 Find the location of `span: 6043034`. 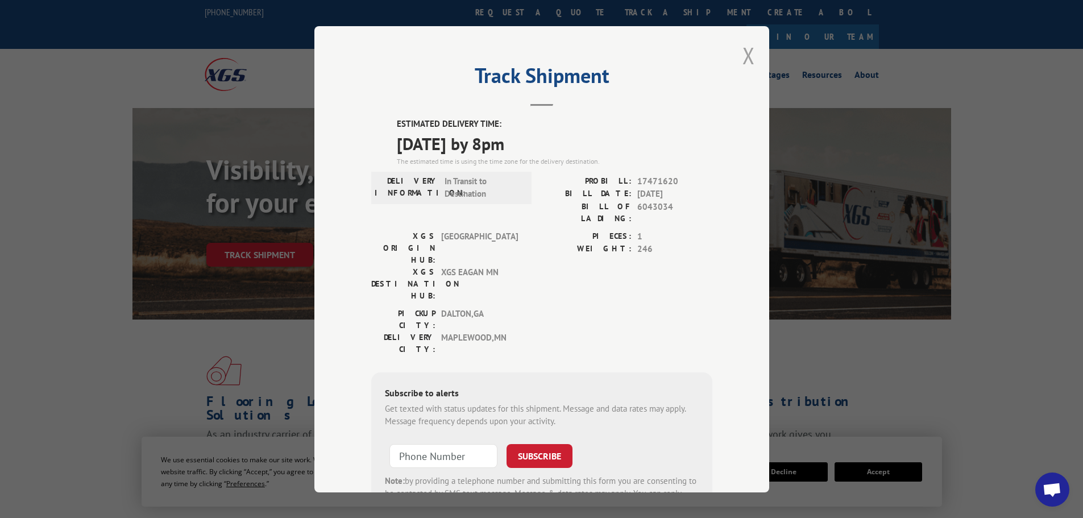

span: 6043034 is located at coordinates (675, 212).